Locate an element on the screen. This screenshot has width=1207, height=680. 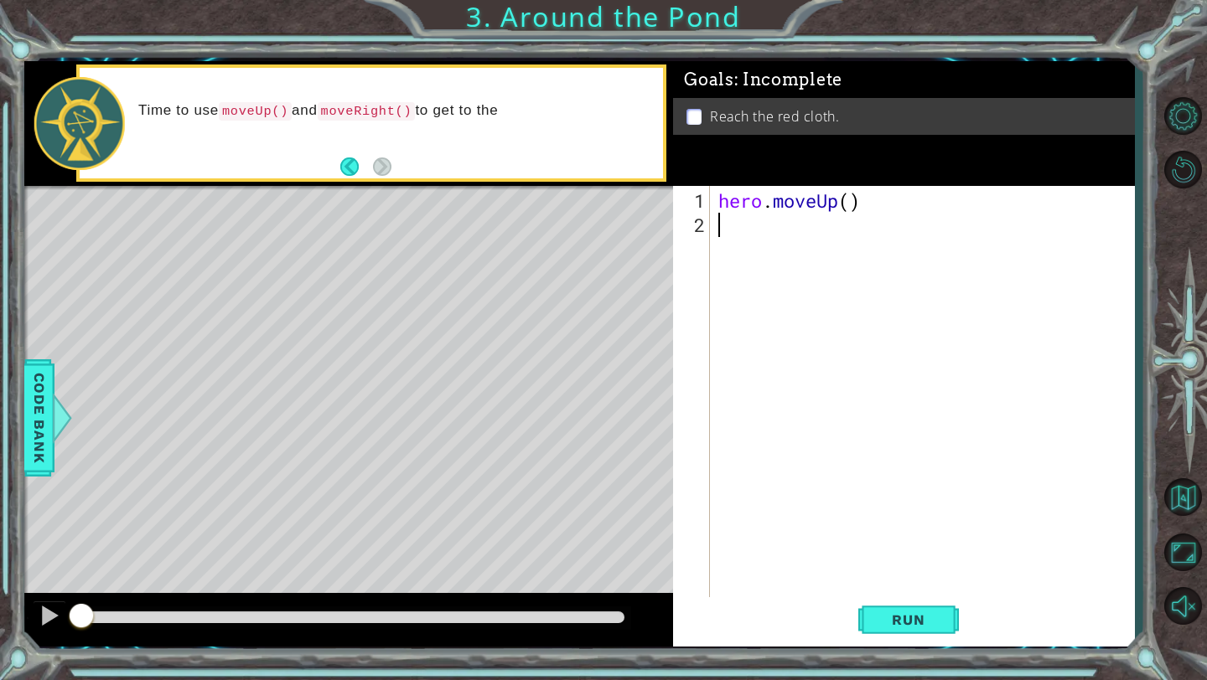
button: Back is located at coordinates (356, 167).